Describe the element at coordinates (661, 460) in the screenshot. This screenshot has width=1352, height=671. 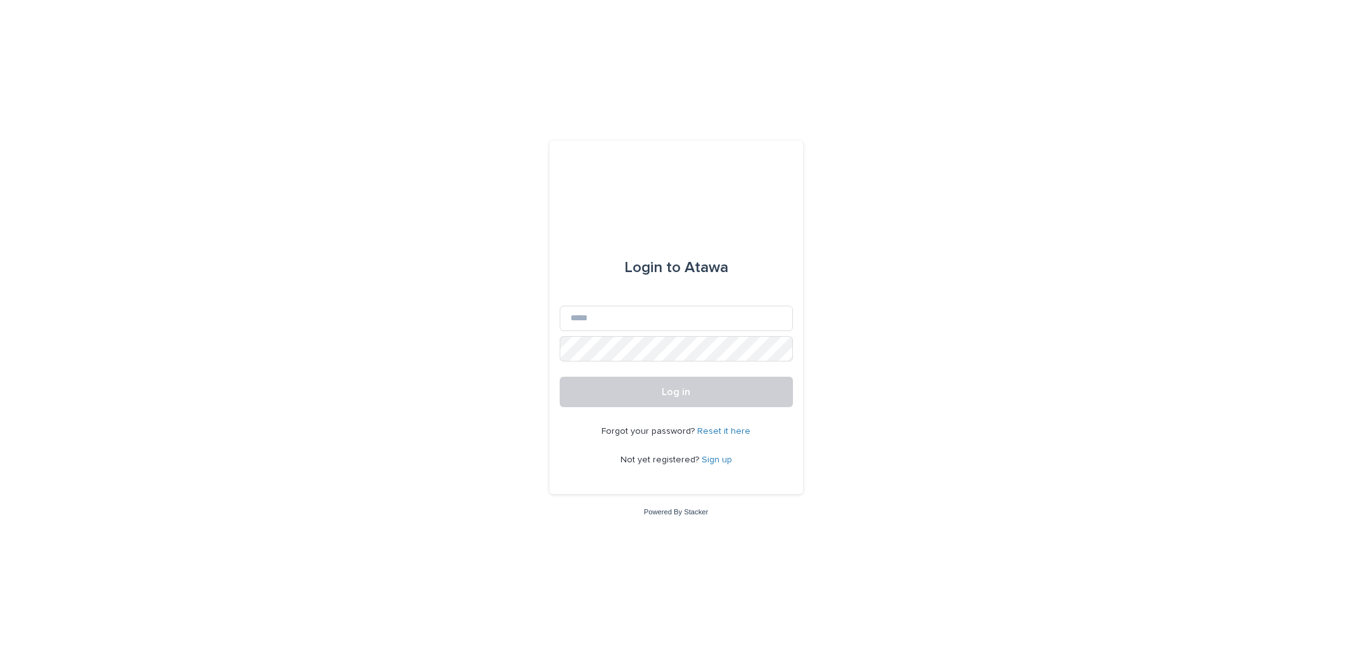
I see `span: Not yet registered?` at that location.